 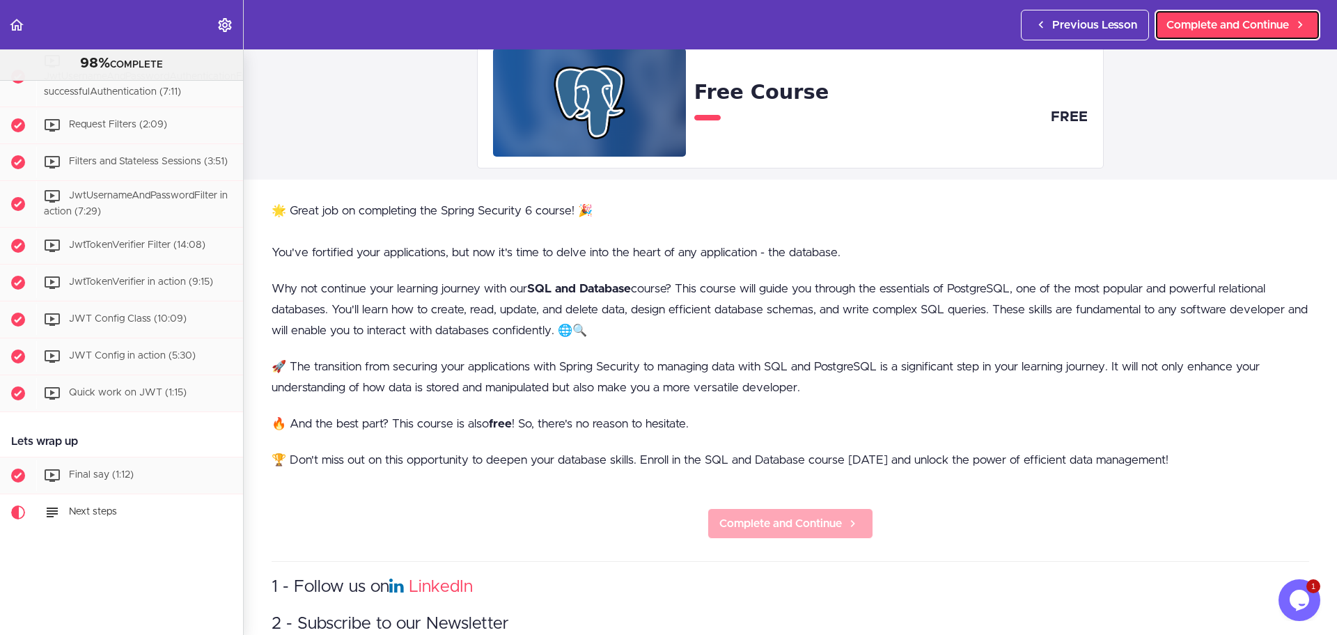 What do you see at coordinates (148, 162) in the screenshot?
I see `span: Filters and Stateless Sessions (3:51)` at bounding box center [148, 162].